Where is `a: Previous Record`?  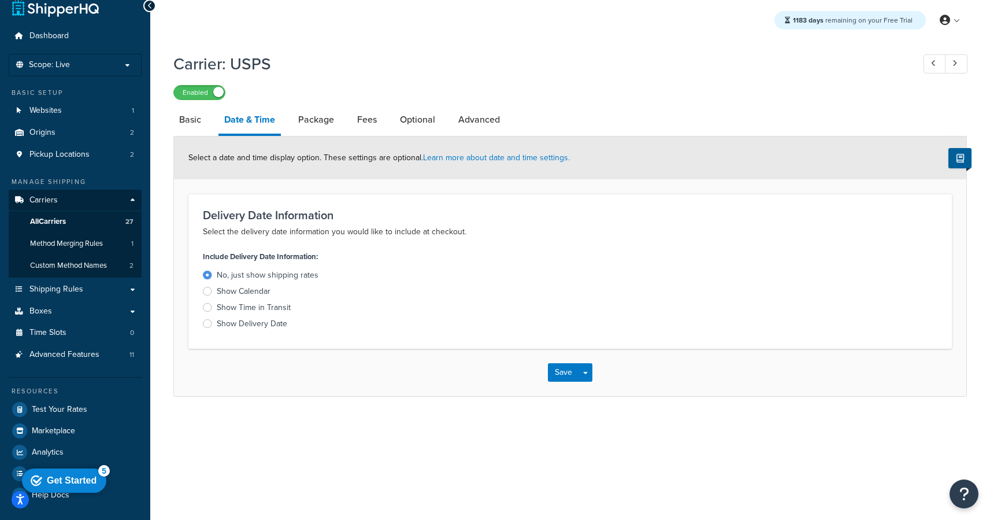 a: Previous Record is located at coordinates (935, 64).